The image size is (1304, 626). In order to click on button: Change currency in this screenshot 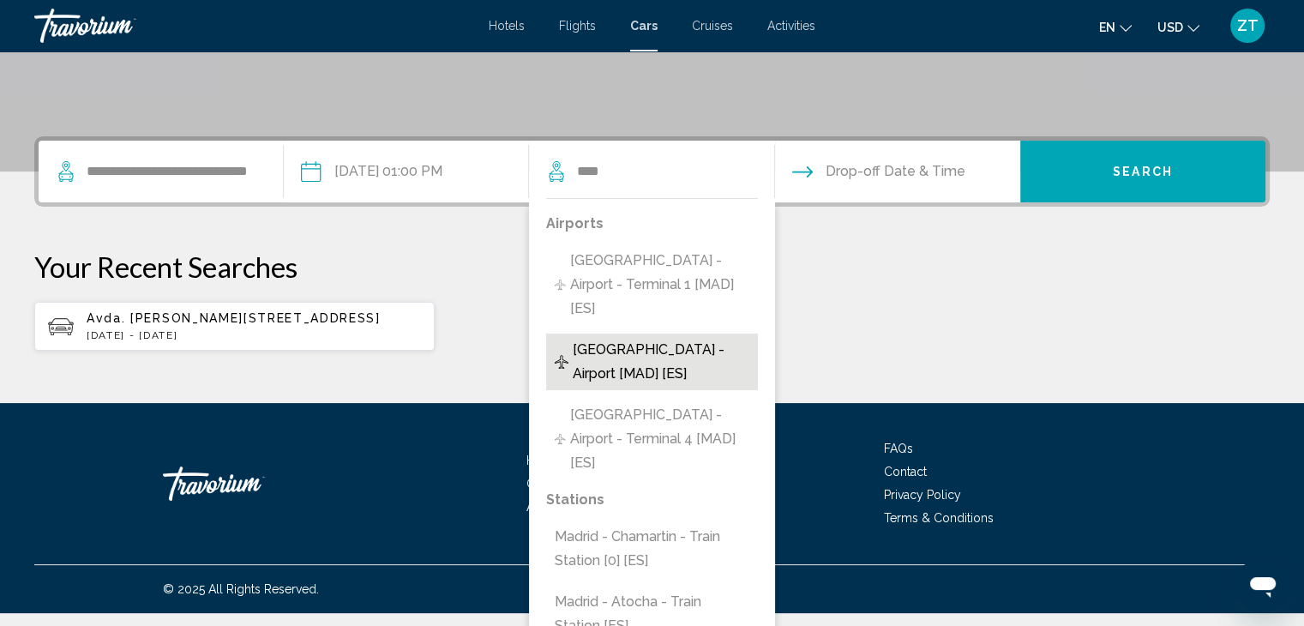, I will do `click(1178, 27)`.